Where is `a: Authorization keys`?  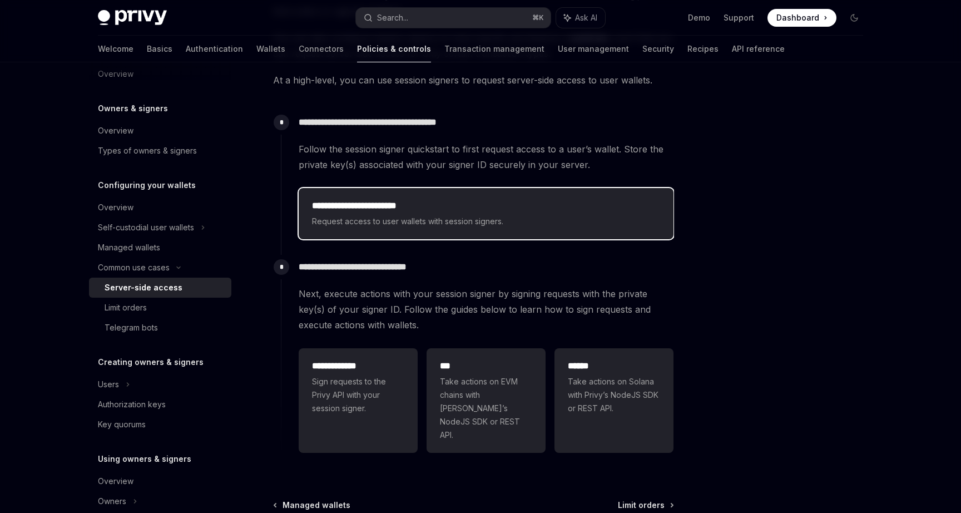
a: Authorization keys is located at coordinates (160, 404).